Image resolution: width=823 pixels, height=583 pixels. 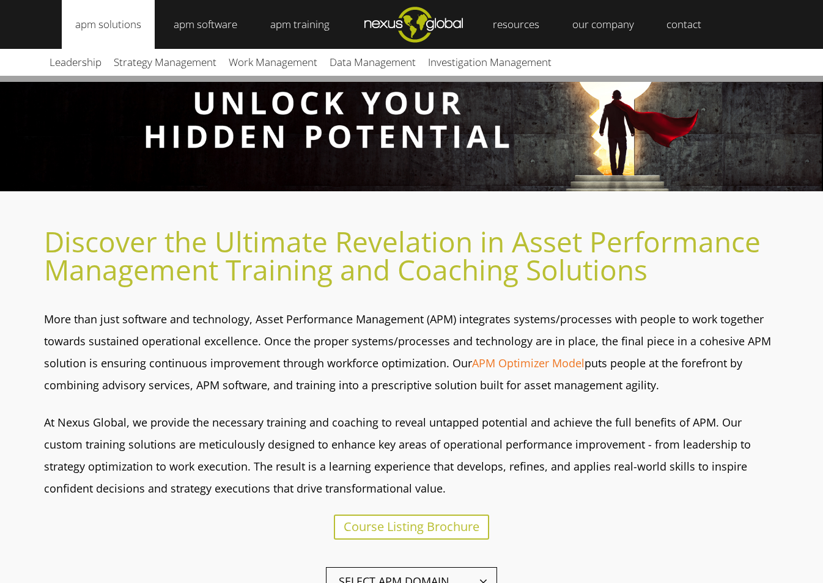 I want to click on span: Course Listing Brochure, so click(x=411, y=526).